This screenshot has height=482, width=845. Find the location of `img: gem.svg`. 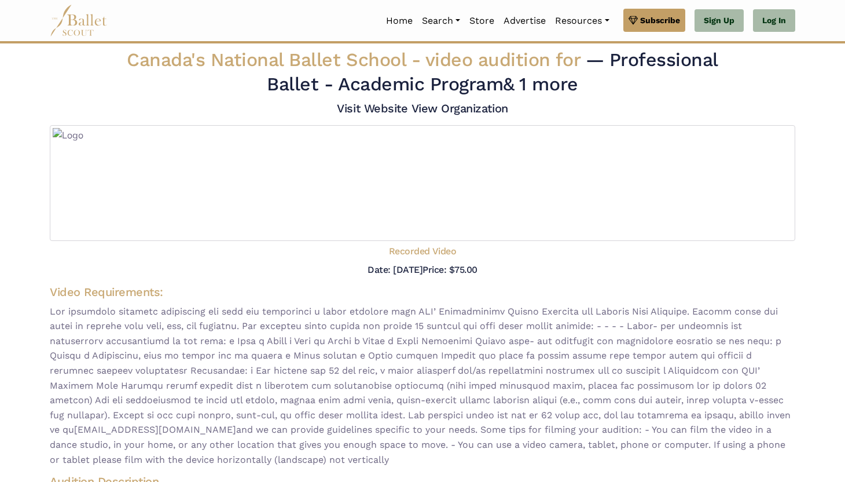

img: gem.svg is located at coordinates (633, 20).